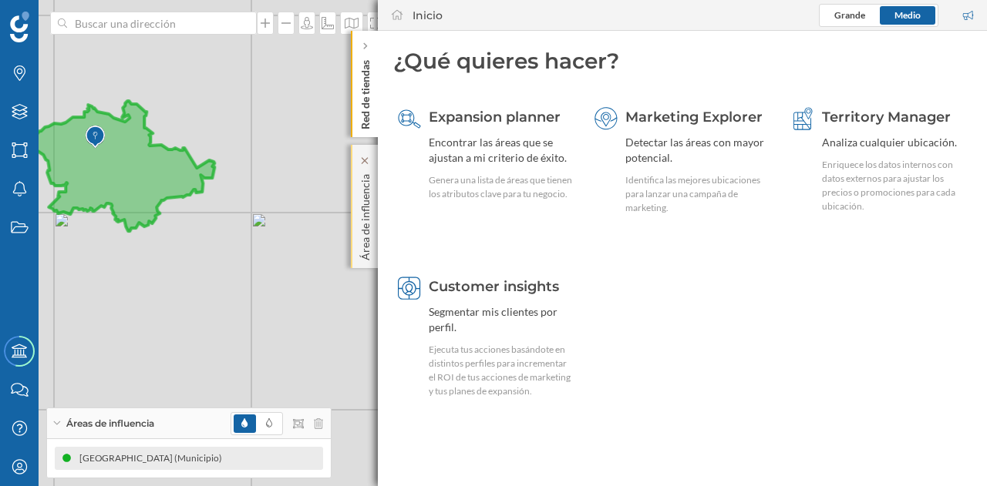 Image resolution: width=987 pixels, height=486 pixels. I want to click on img: Geoblink Logo, so click(19, 27).